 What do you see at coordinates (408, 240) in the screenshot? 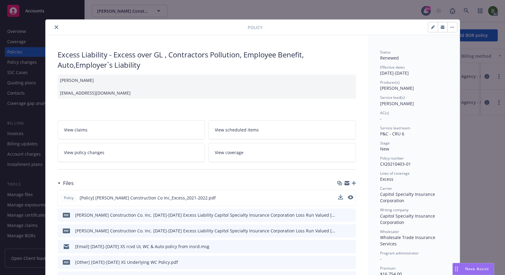
I see `span: Wholesale Trade Insurance Services` at bounding box center [408, 240].